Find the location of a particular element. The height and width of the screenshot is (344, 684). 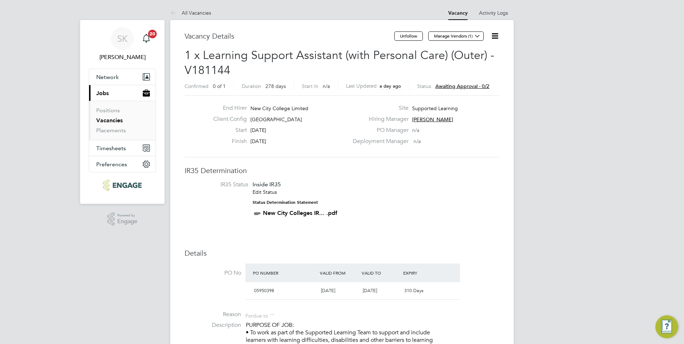

span: Inside IR35 is located at coordinates (267, 184).